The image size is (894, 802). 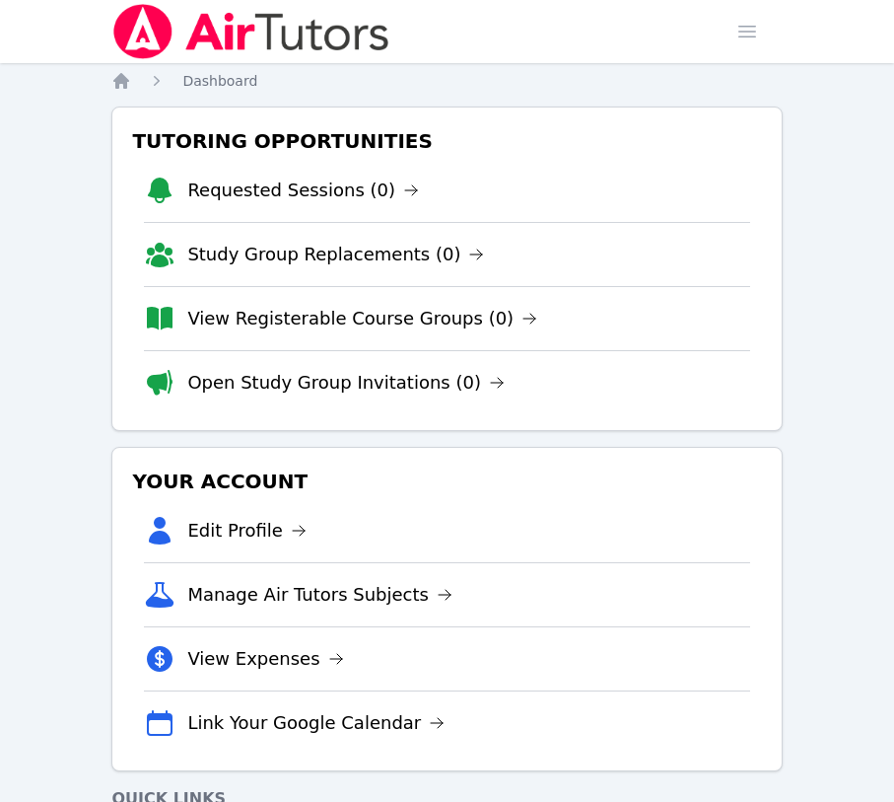 What do you see at coordinates (447, 141) in the screenshot?
I see `h3: Tutoring Opportunities` at bounding box center [447, 141].